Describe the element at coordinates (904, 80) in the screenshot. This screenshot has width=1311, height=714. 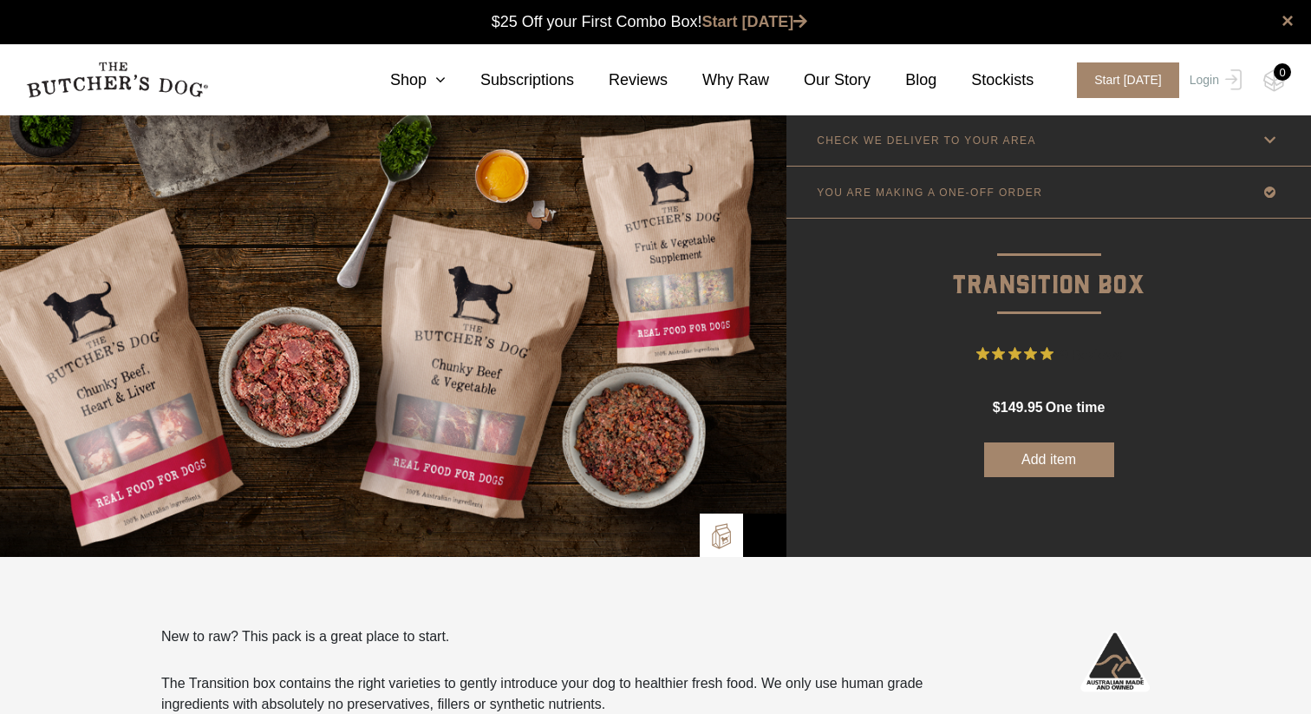
I see `a: Blog` at that location.